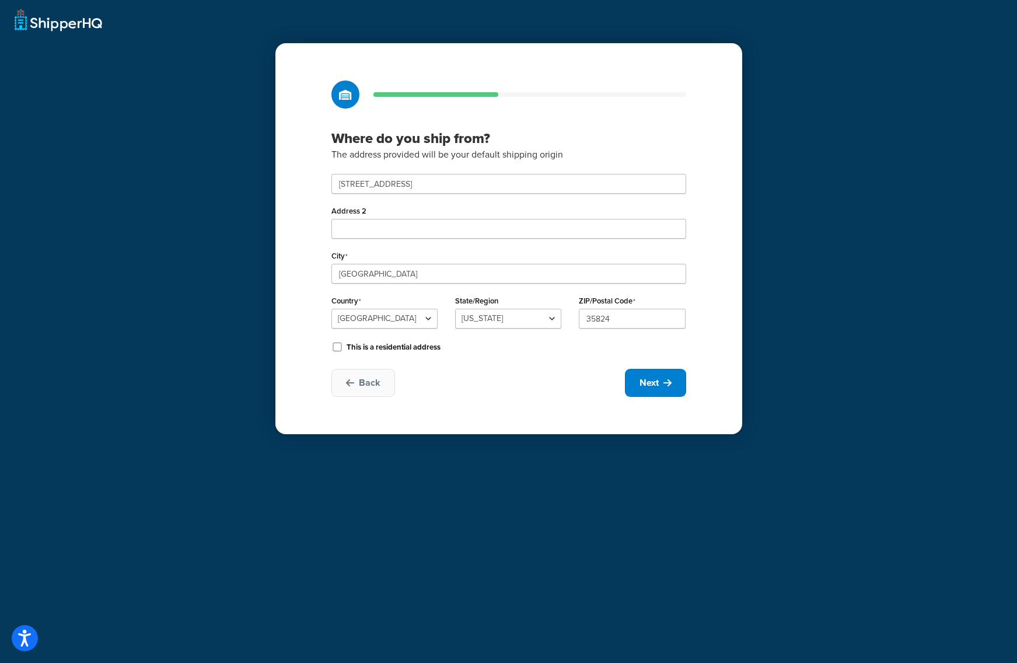 The height and width of the screenshot is (663, 1017). Describe the element at coordinates (477, 300) in the screenshot. I see `label: State/Region` at that location.